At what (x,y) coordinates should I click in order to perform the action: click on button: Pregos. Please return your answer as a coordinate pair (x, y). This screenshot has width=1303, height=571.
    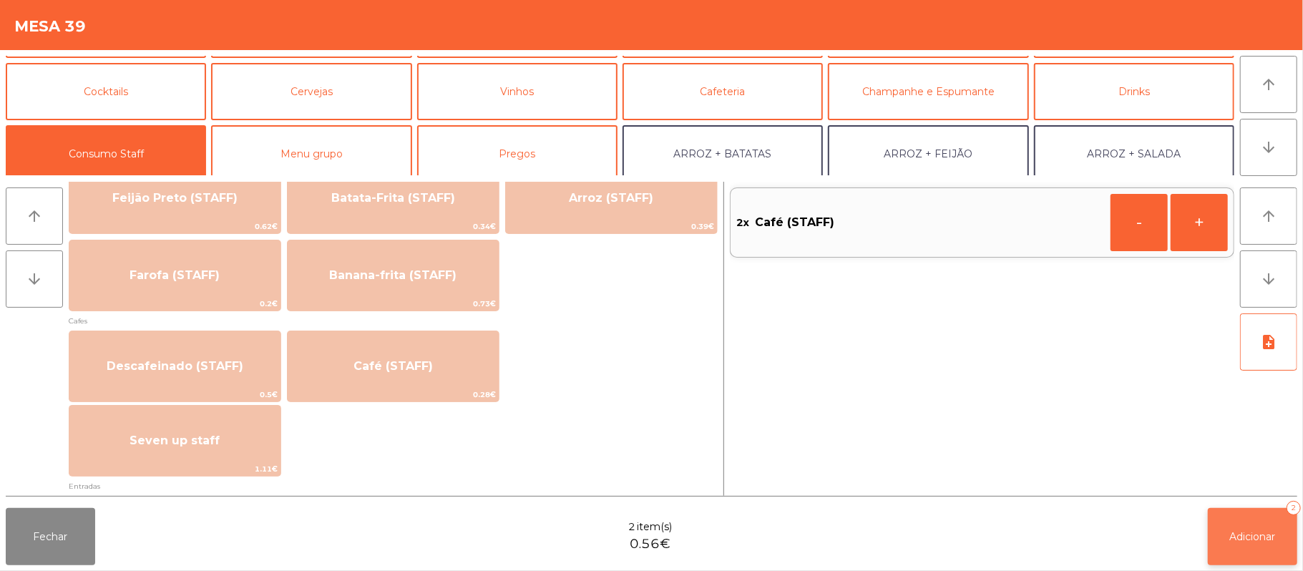
    Looking at the image, I should click on (517, 154).